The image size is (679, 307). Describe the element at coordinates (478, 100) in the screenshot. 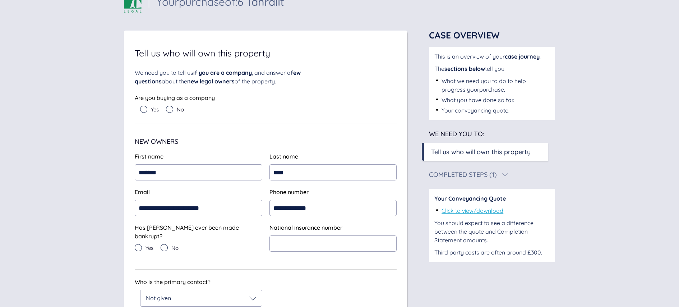

I see `div: What you have done so far.` at that location.